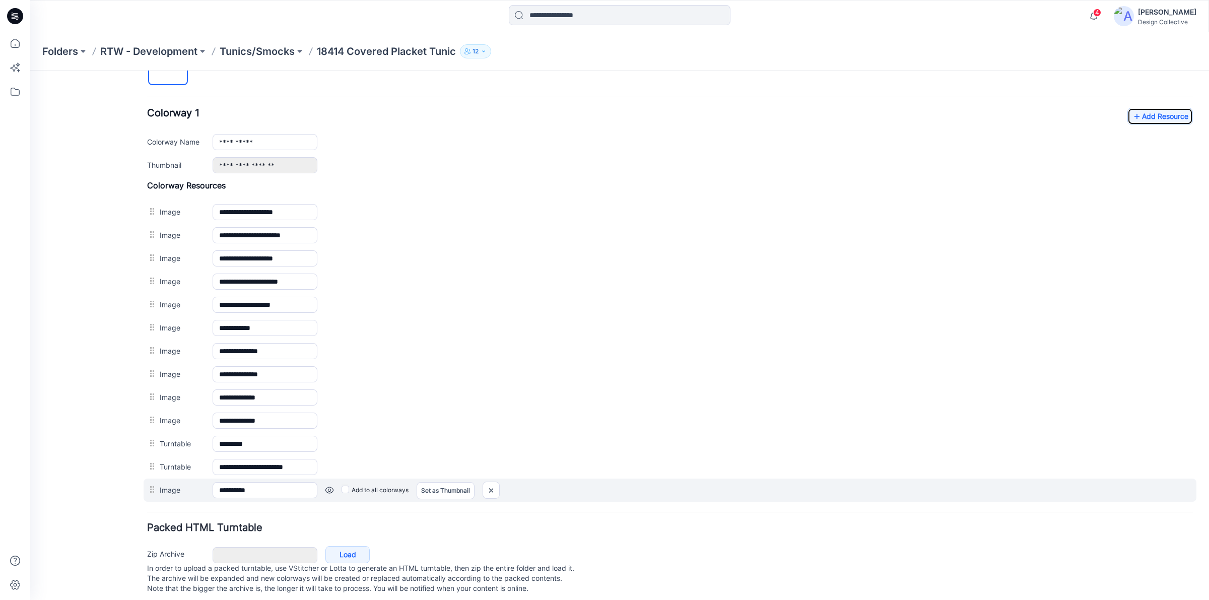 The width and height of the screenshot is (1209, 600). What do you see at coordinates (60, 51) in the screenshot?
I see `a: Folders` at bounding box center [60, 51].